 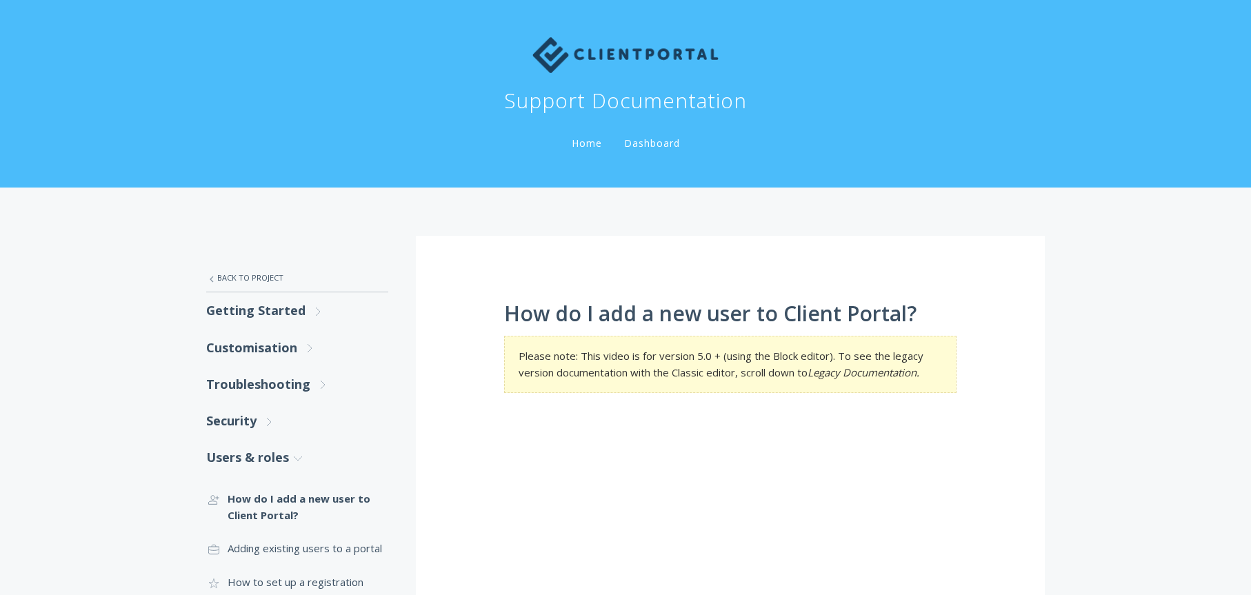 I want to click on a: How do I add a new user to Client Portal?, so click(x=297, y=507).